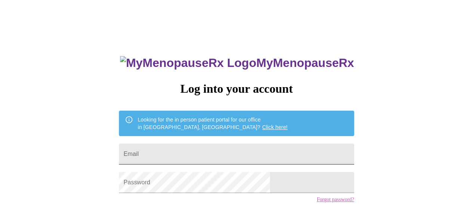 The width and height of the screenshot is (473, 206). What do you see at coordinates (275, 127) in the screenshot?
I see `a: Click here!` at bounding box center [275, 127].